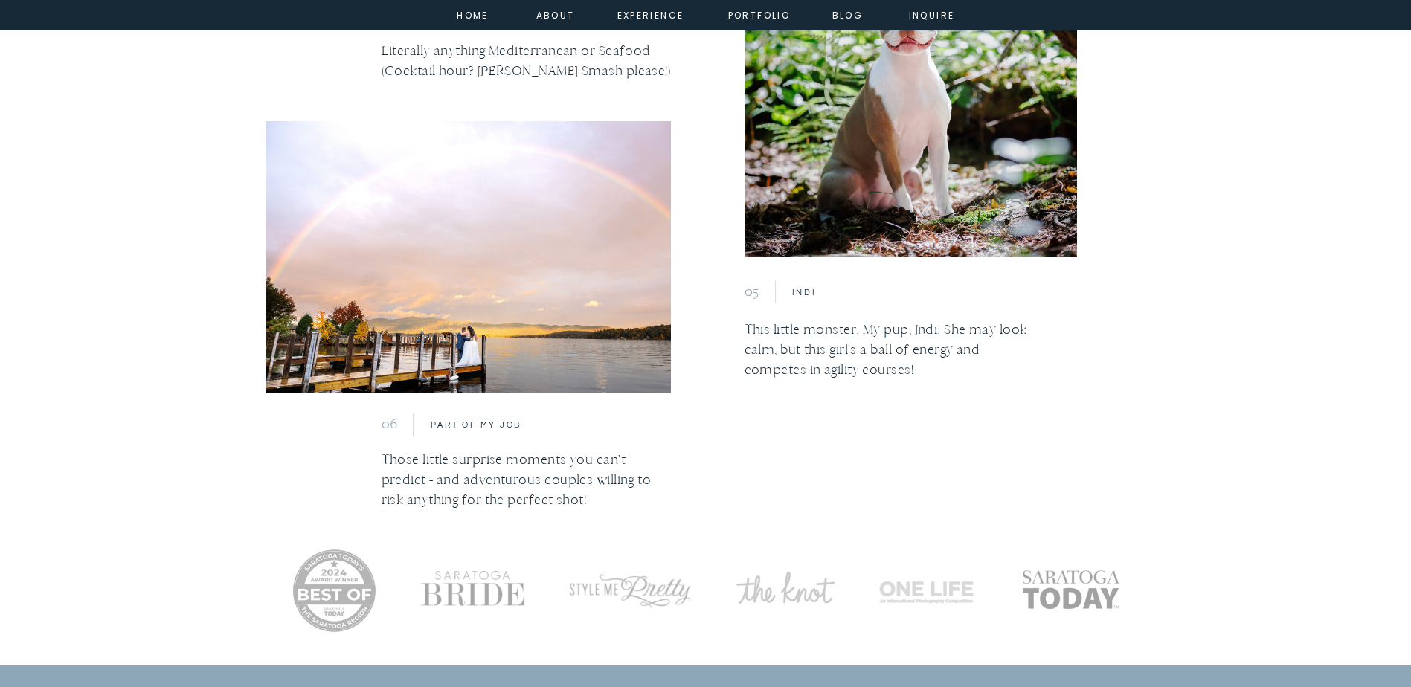 The width and height of the screenshot is (1411, 687). Describe the element at coordinates (526, 486) in the screenshot. I see `p: Those little surprise moments you can't predict - and adventurous couples willing to risk anythin...` at that location.